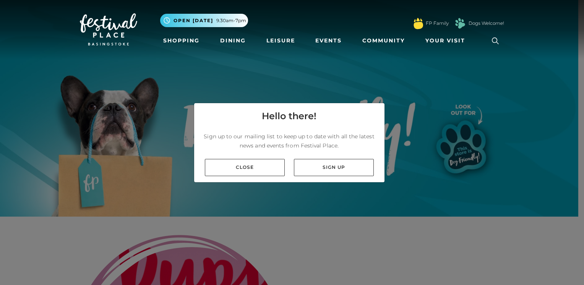  Describe the element at coordinates (486, 23) in the screenshot. I see `a: Dogs Welcome!` at that location.